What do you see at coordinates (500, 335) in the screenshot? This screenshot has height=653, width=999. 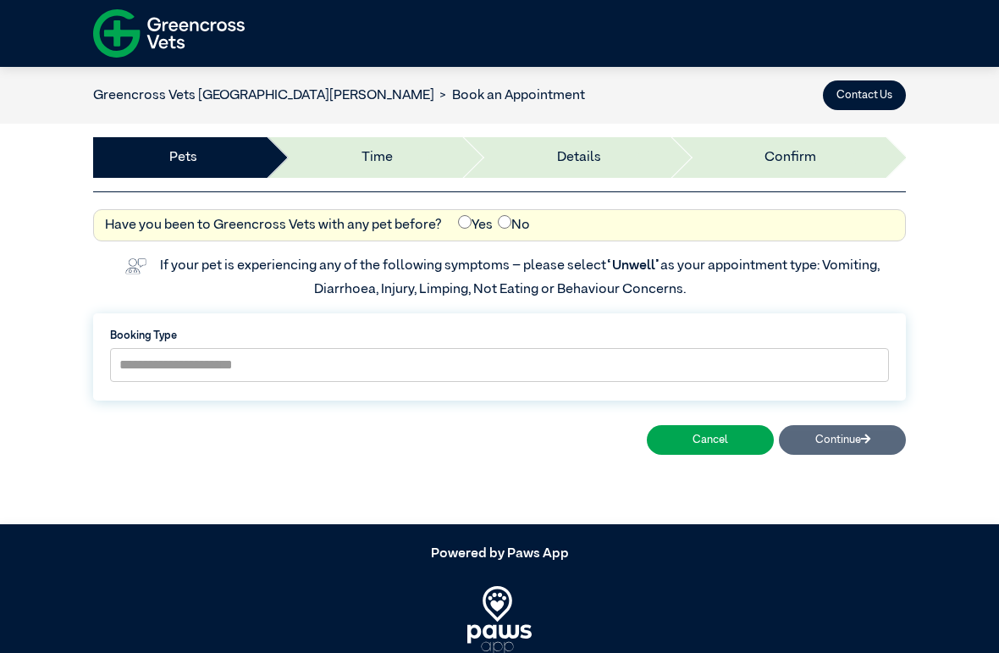 I see `label: Booking Type` at bounding box center [500, 335].